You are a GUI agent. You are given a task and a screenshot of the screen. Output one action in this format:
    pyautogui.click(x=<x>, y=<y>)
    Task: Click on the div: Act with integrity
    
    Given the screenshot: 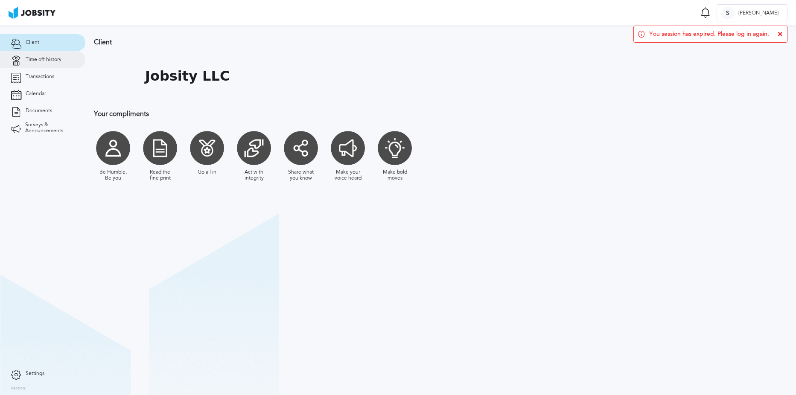 What is the action you would take?
    pyautogui.click(x=254, y=175)
    